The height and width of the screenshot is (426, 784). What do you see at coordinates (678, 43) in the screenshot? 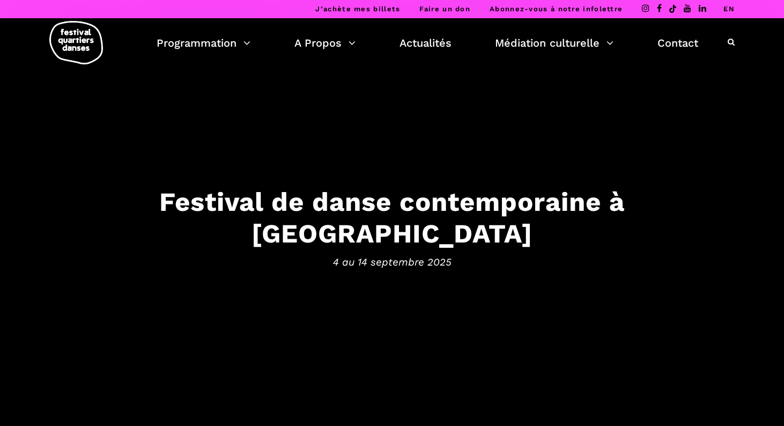
I see `a: Contact` at bounding box center [678, 43].